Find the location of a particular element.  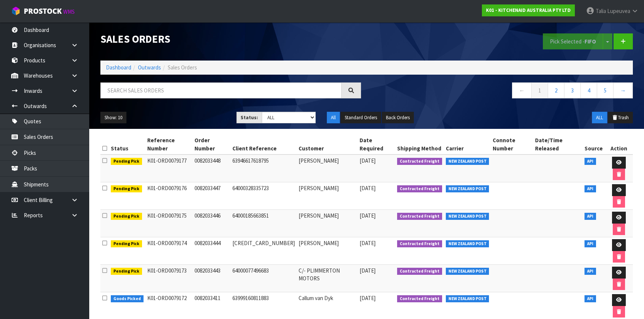

td: 0082033443 is located at coordinates (211, 279).